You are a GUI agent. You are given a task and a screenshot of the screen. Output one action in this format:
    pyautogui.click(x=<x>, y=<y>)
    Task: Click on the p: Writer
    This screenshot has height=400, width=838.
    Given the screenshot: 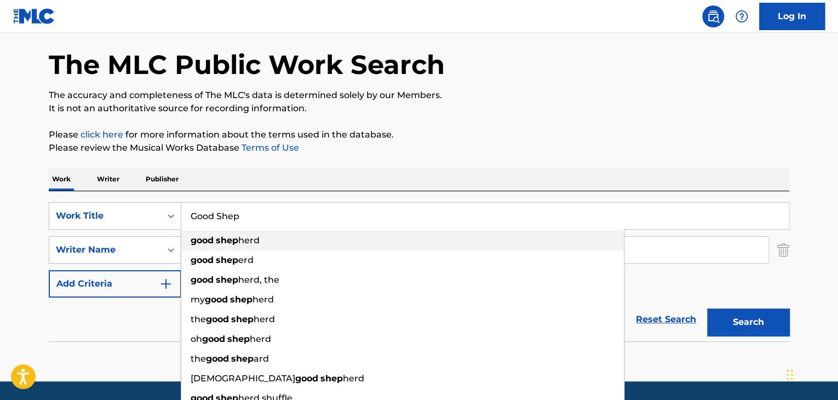 What is the action you would take?
    pyautogui.click(x=108, y=179)
    